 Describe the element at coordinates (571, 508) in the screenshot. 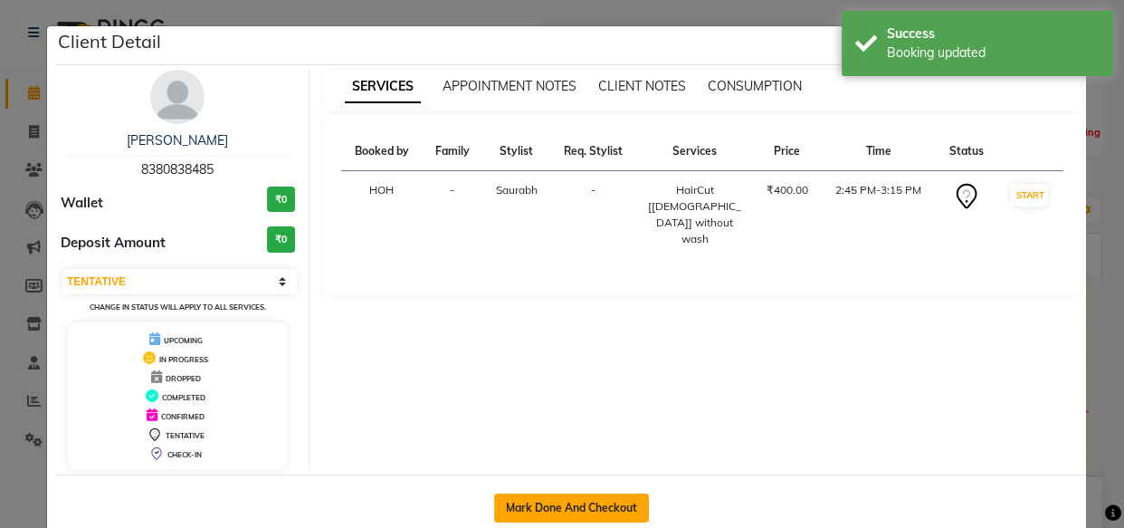

I see `button: Mark Done And Checkout` at that location.